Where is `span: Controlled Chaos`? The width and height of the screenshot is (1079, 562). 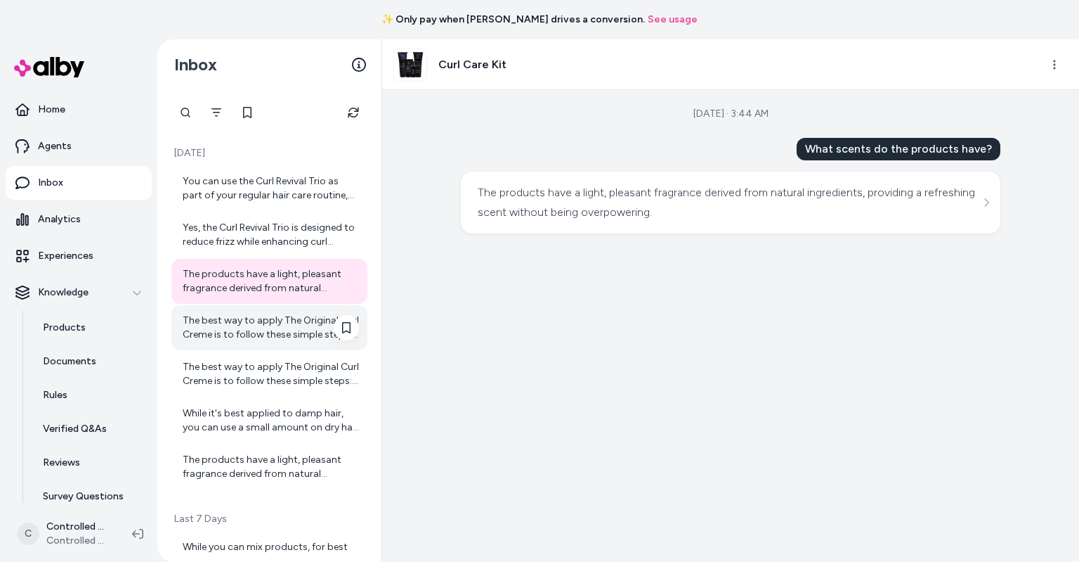 span: Controlled Chaos is located at coordinates (78, 540).